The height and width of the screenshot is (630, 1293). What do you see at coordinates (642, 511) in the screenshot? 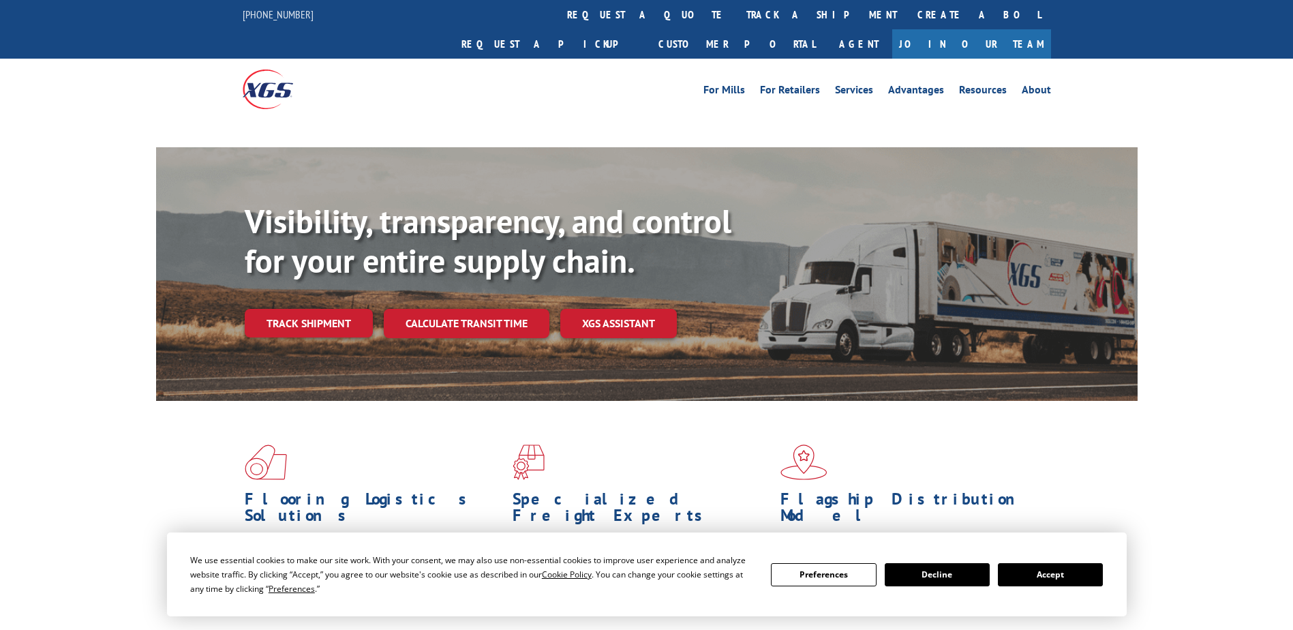
I see `h1: Specialized Freight Experts` at bounding box center [642, 511].